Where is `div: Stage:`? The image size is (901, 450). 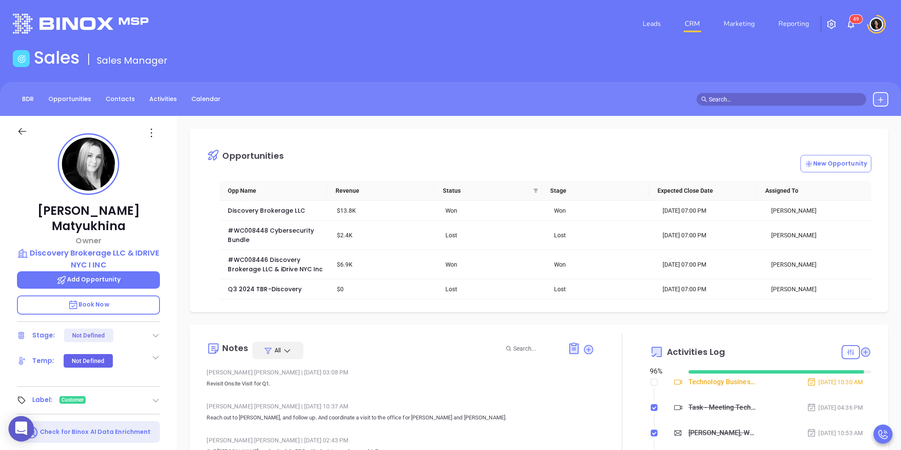
div: Stage: is located at coordinates (44, 335).